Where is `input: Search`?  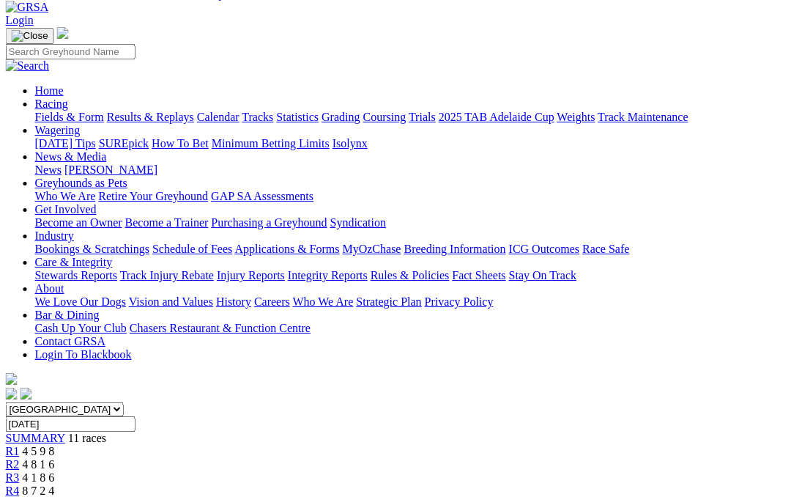
input: Search is located at coordinates (70, 51).